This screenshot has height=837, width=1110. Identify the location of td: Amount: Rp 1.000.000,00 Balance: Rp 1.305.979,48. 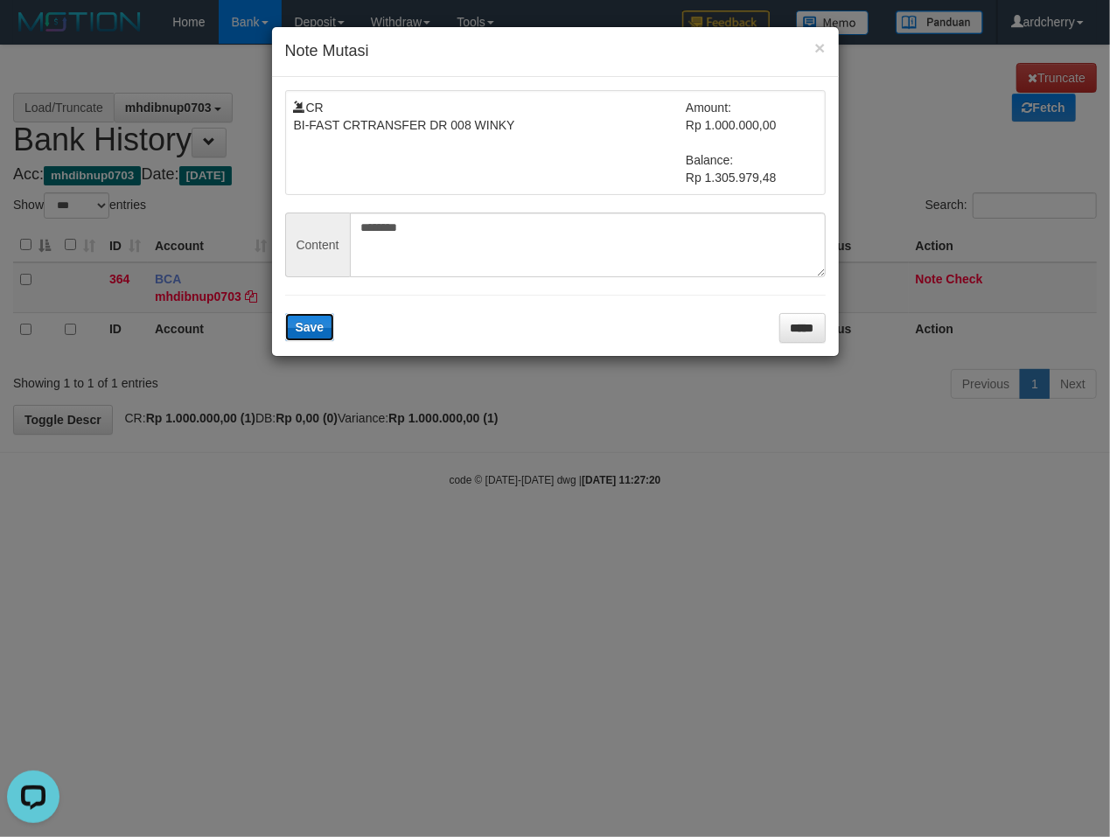
(752, 143).